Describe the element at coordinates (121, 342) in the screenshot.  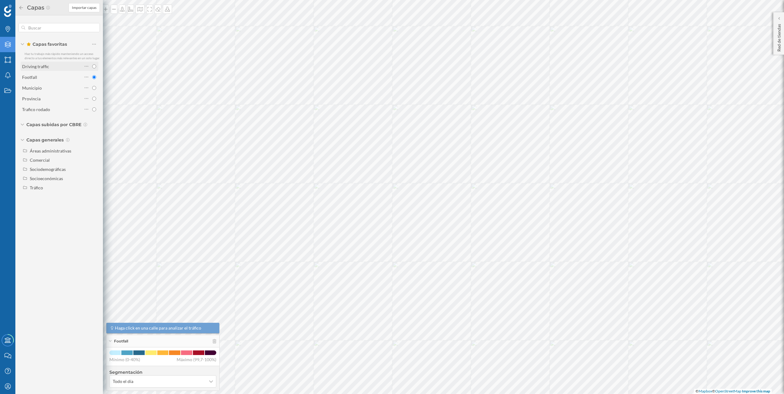
I see `span: Footfall` at that location.